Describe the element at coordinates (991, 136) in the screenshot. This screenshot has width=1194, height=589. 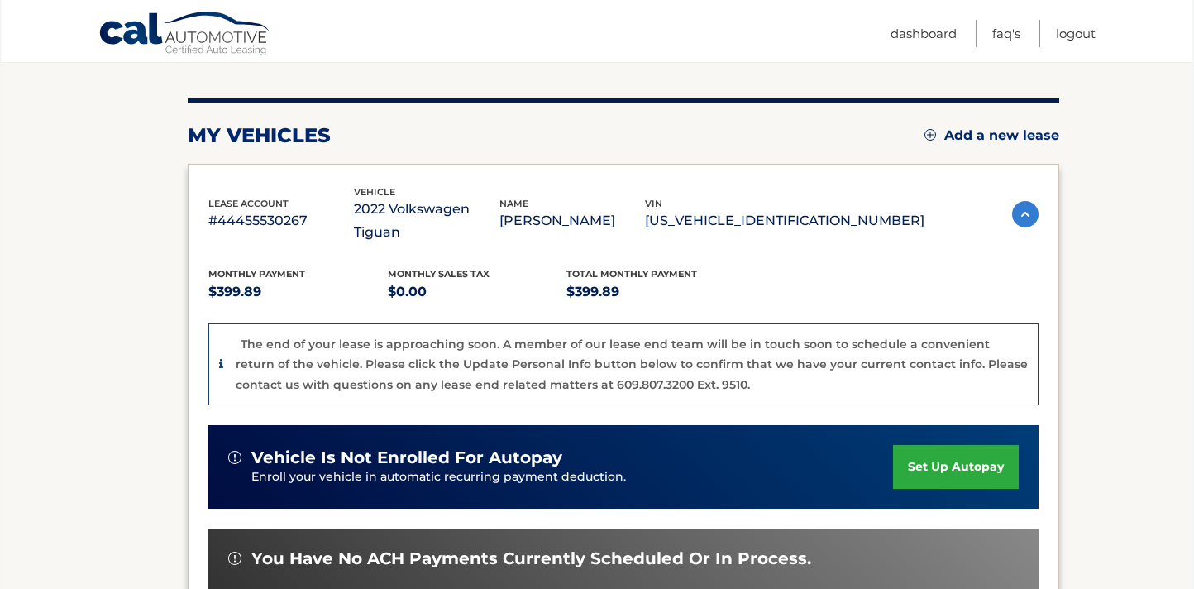
I see `a: Add a new lease` at that location.